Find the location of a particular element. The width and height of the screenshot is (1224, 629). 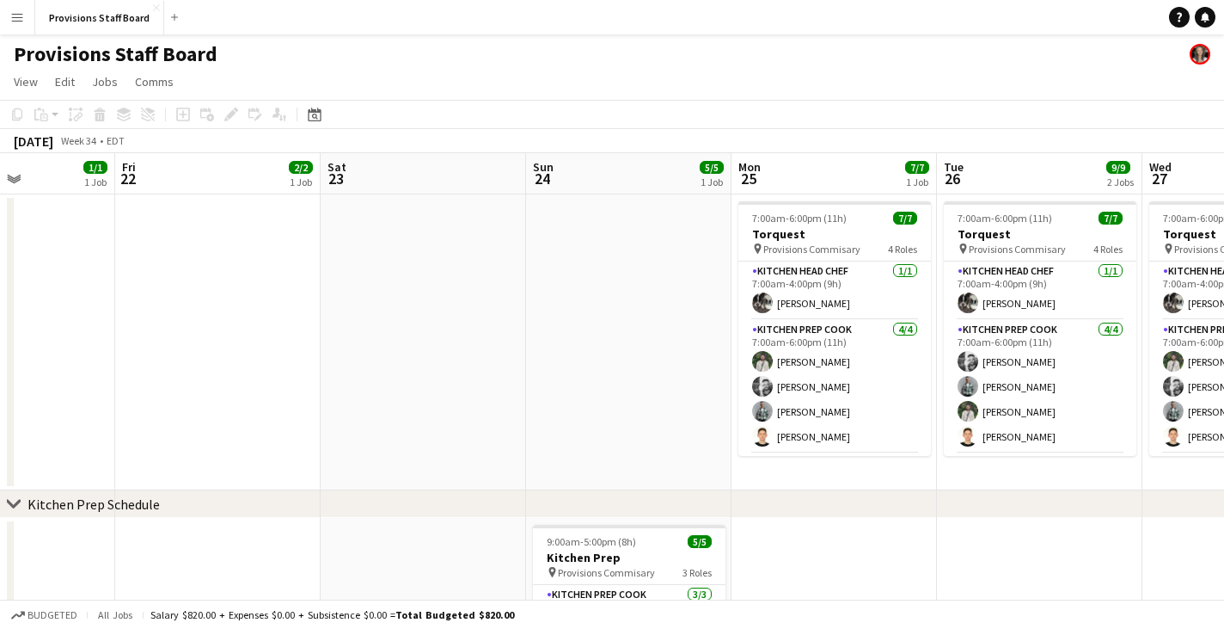

span: Total Budgeted $820.00 is located at coordinates (455, 614).